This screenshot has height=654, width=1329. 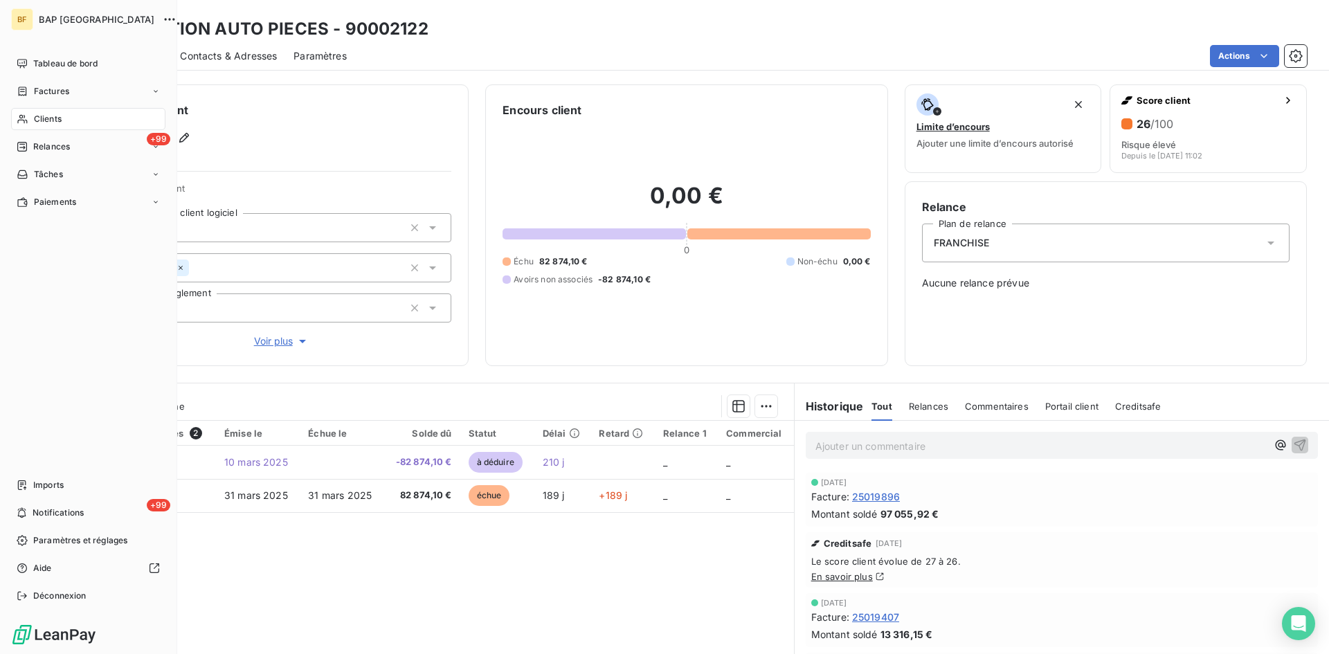 What do you see at coordinates (267, 110) in the screenshot?
I see `h6: Informations client` at bounding box center [267, 110].